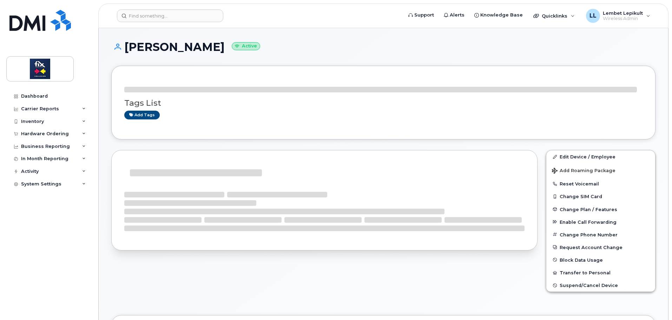  Describe the element at coordinates (601, 209) in the screenshot. I see `button: Change Plan / Features` at that location.